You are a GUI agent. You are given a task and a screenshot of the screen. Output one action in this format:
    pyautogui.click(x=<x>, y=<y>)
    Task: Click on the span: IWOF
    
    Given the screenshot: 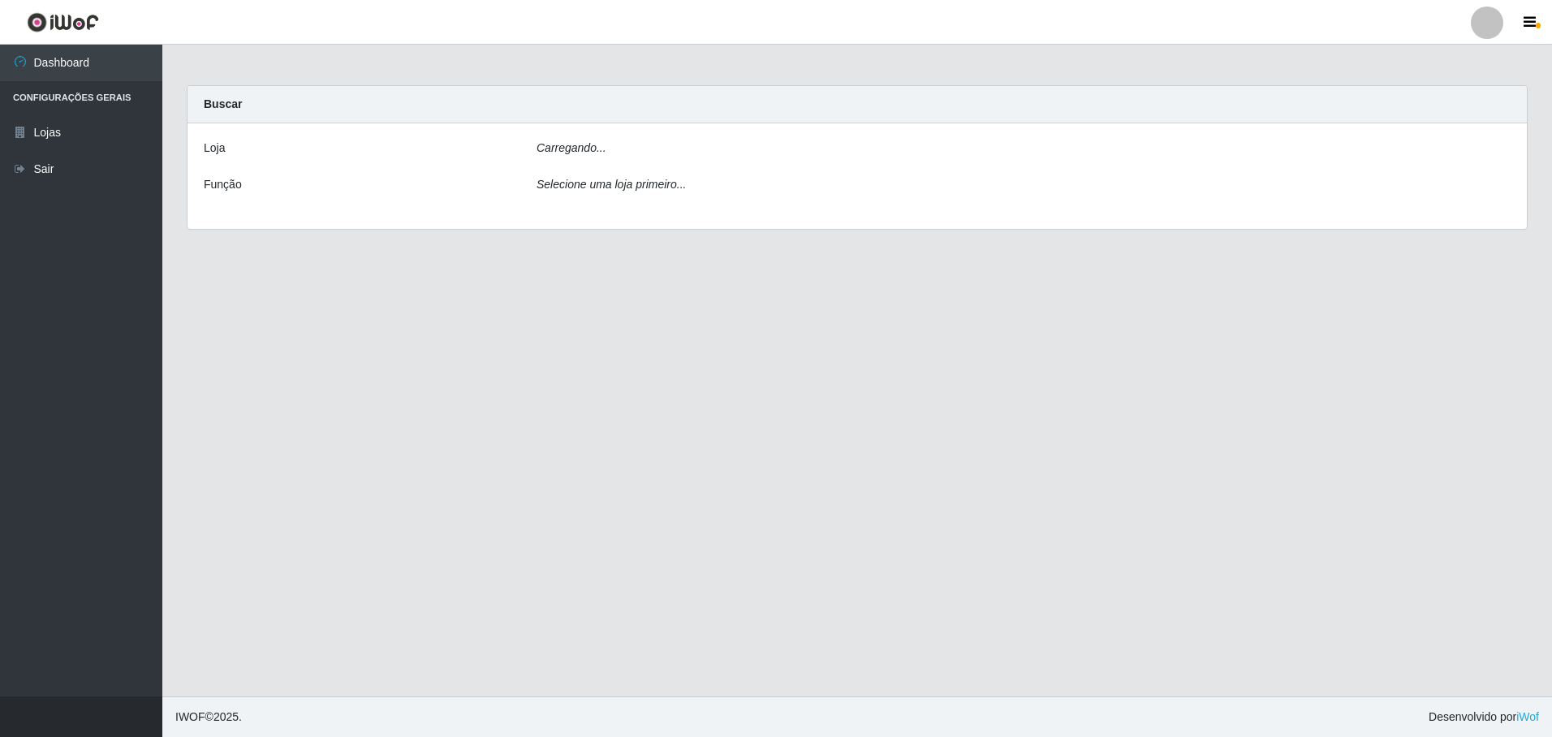 What is the action you would take?
    pyautogui.click(x=190, y=717)
    